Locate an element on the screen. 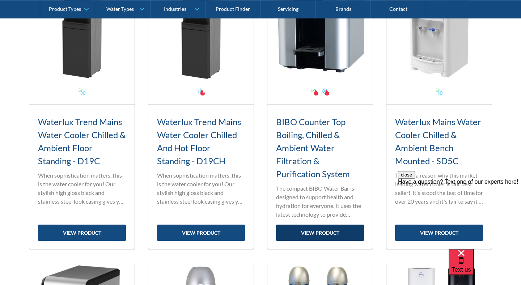 Image resolution: width=521 pixels, height=285 pixels. h3: Waterlux Trend Mains Water Cooler Chilled & Ambient Floor Standing - D19C is located at coordinates (82, 142).